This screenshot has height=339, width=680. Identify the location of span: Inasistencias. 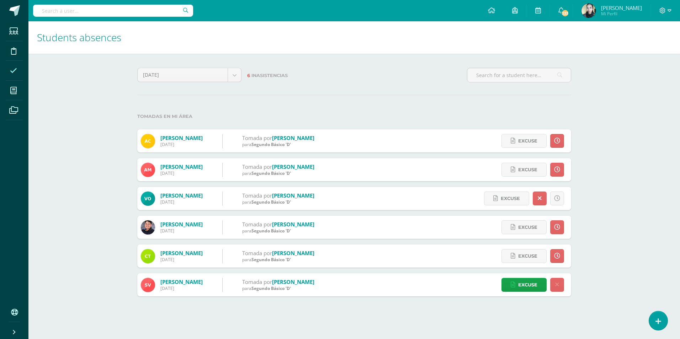
(269, 75).